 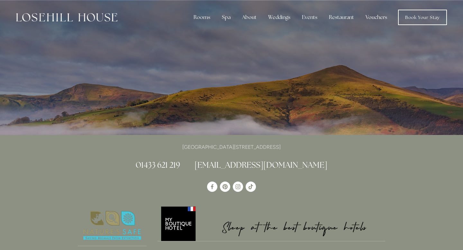 I want to click on a: Instagram, so click(x=238, y=187).